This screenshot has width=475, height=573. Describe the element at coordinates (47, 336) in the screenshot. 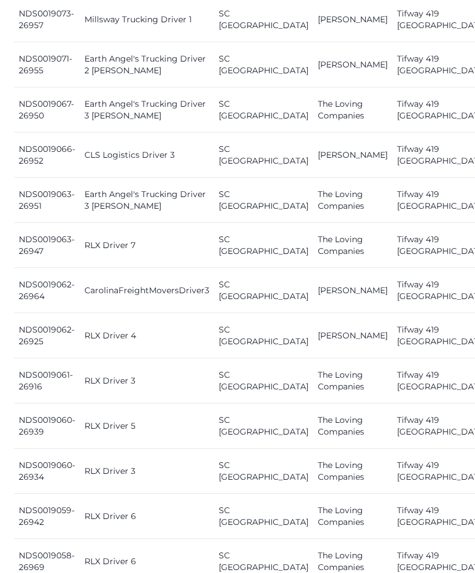

I see `td: NDS0019062-26925` at that location.